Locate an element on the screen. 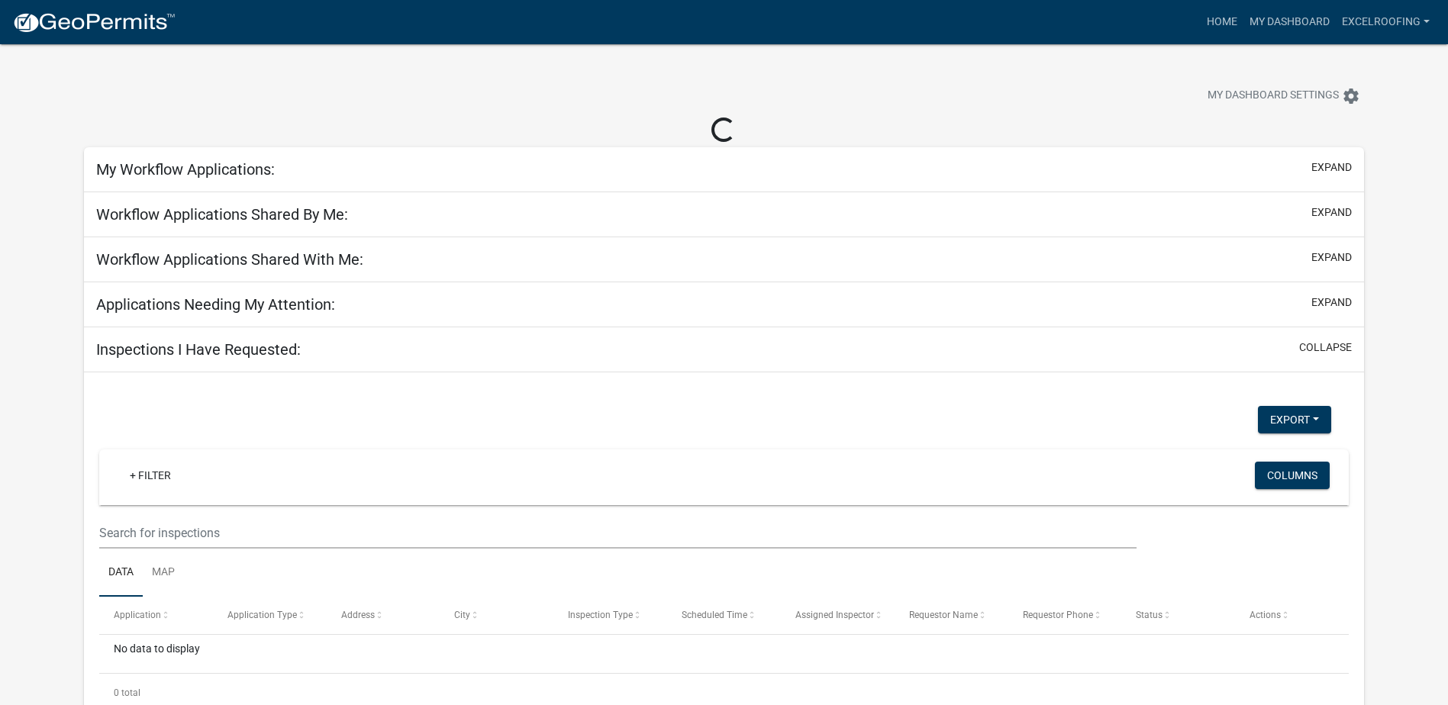 This screenshot has height=705, width=1448. a: + Filter is located at coordinates (150, 475).